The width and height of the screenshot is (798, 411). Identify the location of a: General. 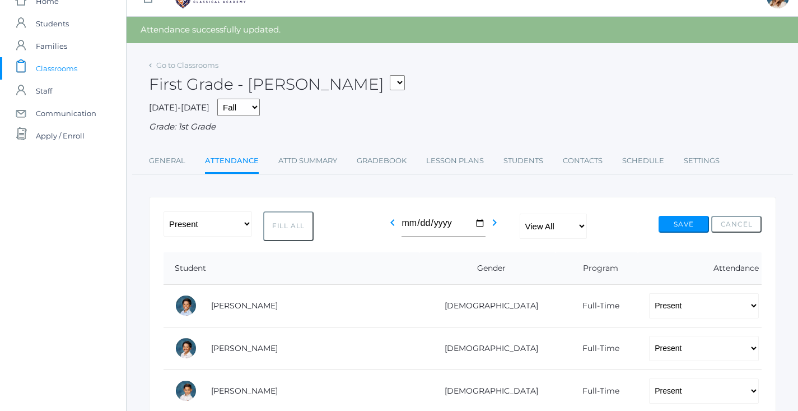
(167, 161).